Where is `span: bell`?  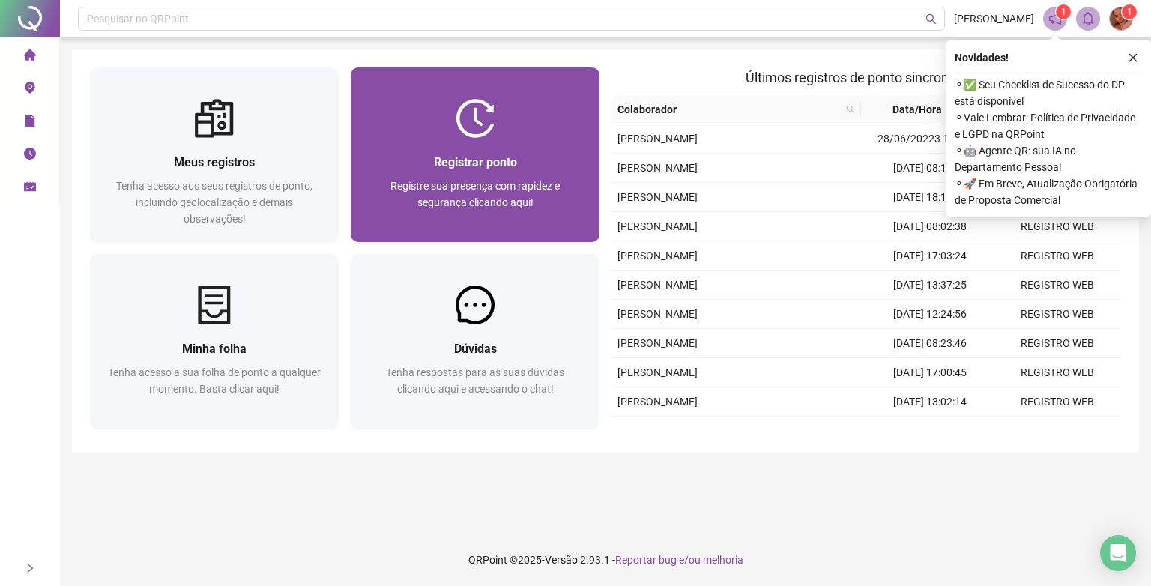 span: bell is located at coordinates (1088, 19).